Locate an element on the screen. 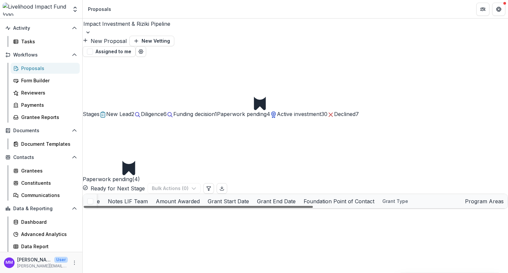  span: 2 is located at coordinates (133, 114).